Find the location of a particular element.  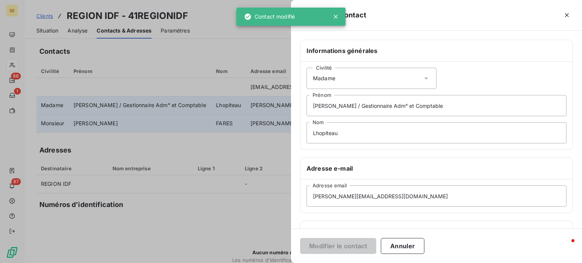

button: Modifier le contact is located at coordinates (338, 246).